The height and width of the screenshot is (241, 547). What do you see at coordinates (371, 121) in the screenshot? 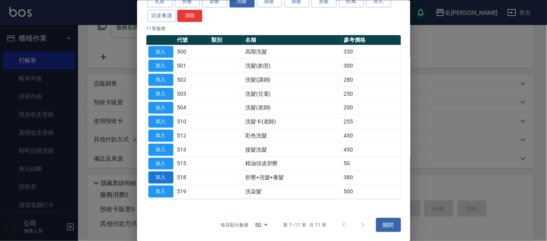
I see `td: 255` at bounding box center [371, 121].